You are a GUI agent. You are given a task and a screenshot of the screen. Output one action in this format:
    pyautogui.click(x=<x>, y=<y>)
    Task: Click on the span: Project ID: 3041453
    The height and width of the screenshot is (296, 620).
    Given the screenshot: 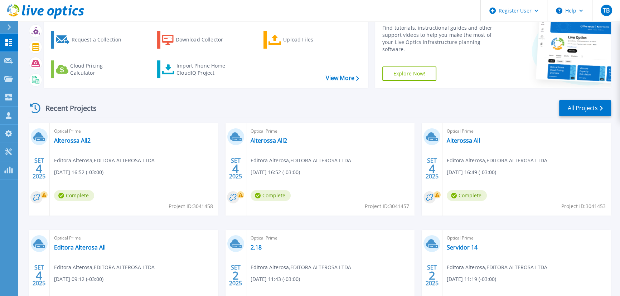 What is the action you would take?
    pyautogui.click(x=584, y=207)
    